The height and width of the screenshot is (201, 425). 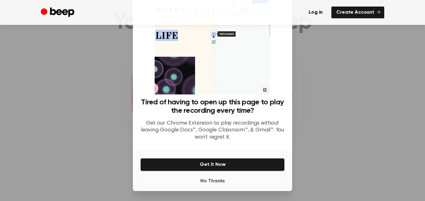 I want to click on a: Log in, so click(x=315, y=12).